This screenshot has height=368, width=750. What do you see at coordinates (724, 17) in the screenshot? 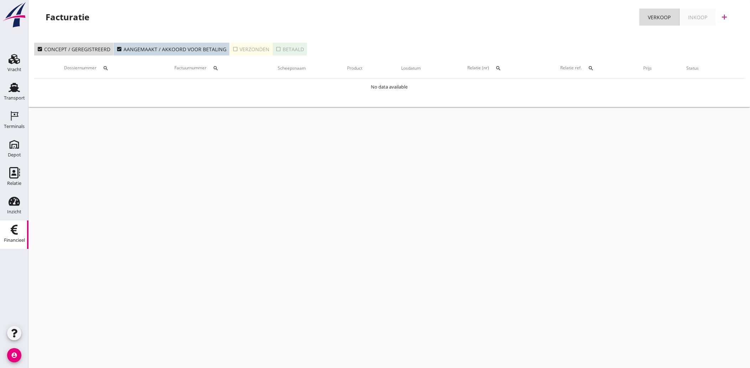
I see `i: add` at bounding box center [724, 17].